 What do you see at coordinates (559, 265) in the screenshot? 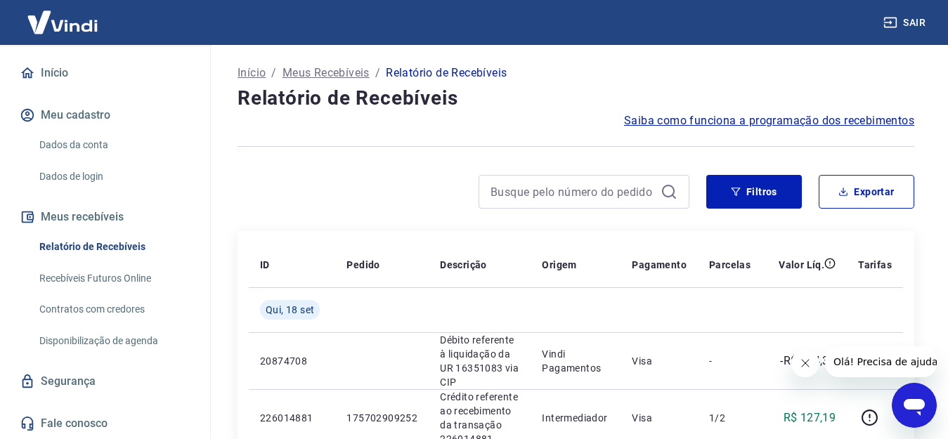
I see `p: Origem` at bounding box center [559, 265].